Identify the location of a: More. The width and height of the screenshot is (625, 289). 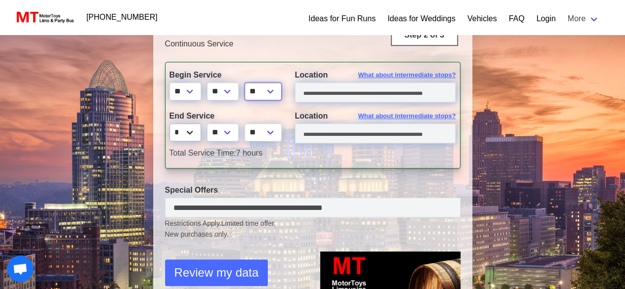
(584, 19).